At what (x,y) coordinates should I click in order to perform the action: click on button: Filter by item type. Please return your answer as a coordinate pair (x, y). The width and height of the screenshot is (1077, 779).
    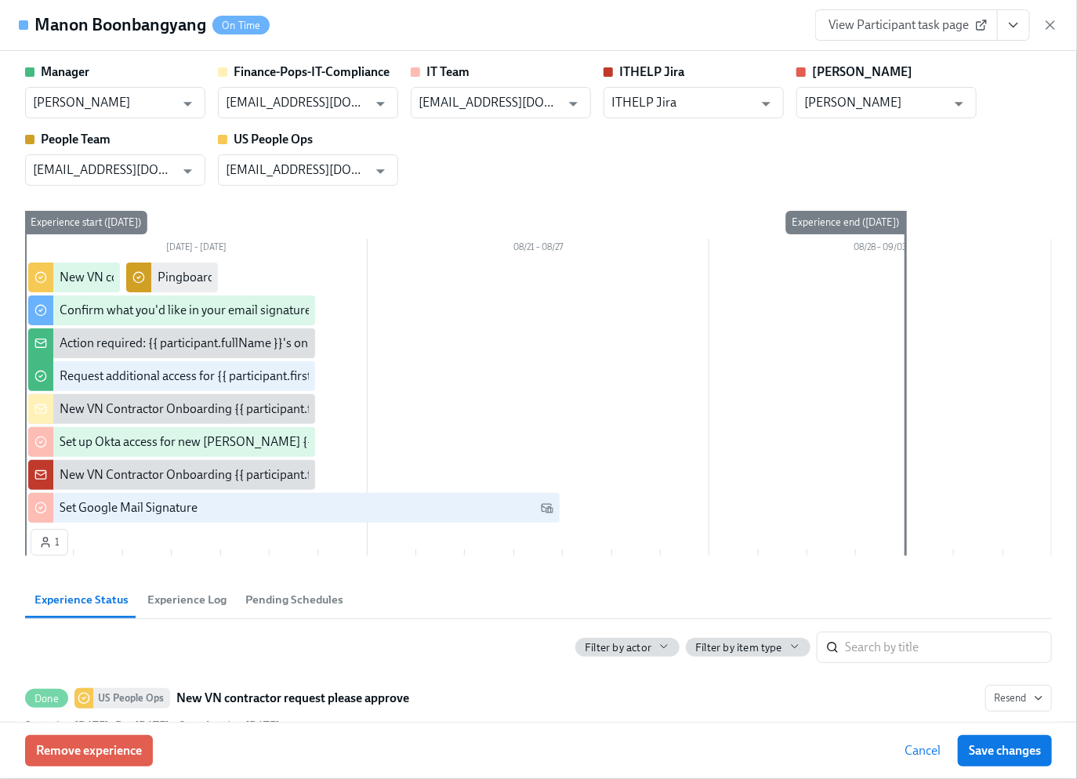
    Looking at the image, I should click on (748, 647).